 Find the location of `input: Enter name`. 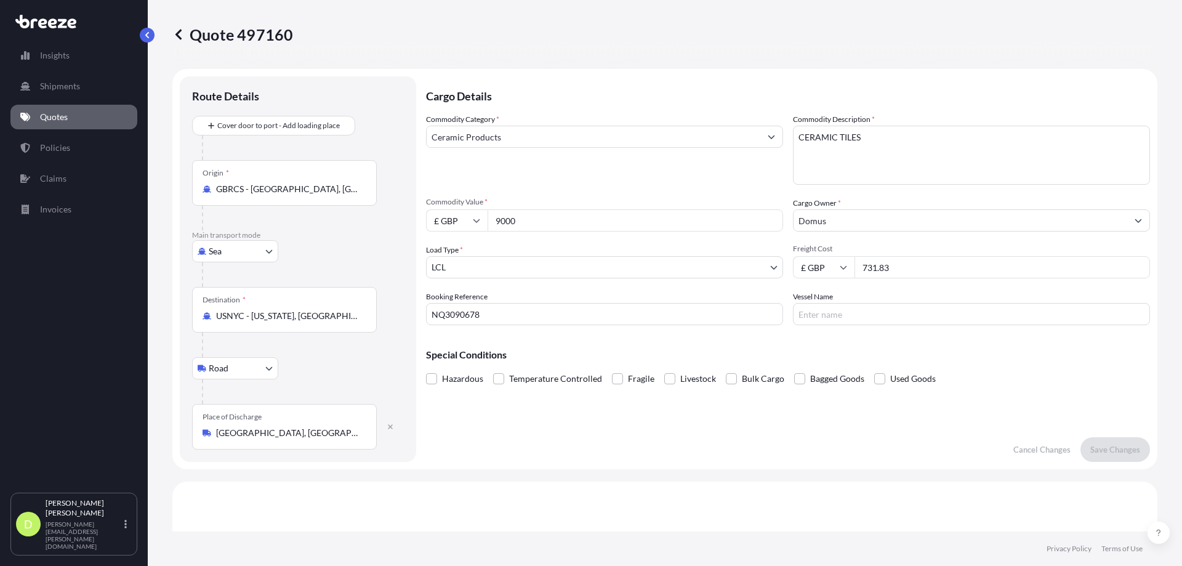

input: Enter name is located at coordinates (972, 314).